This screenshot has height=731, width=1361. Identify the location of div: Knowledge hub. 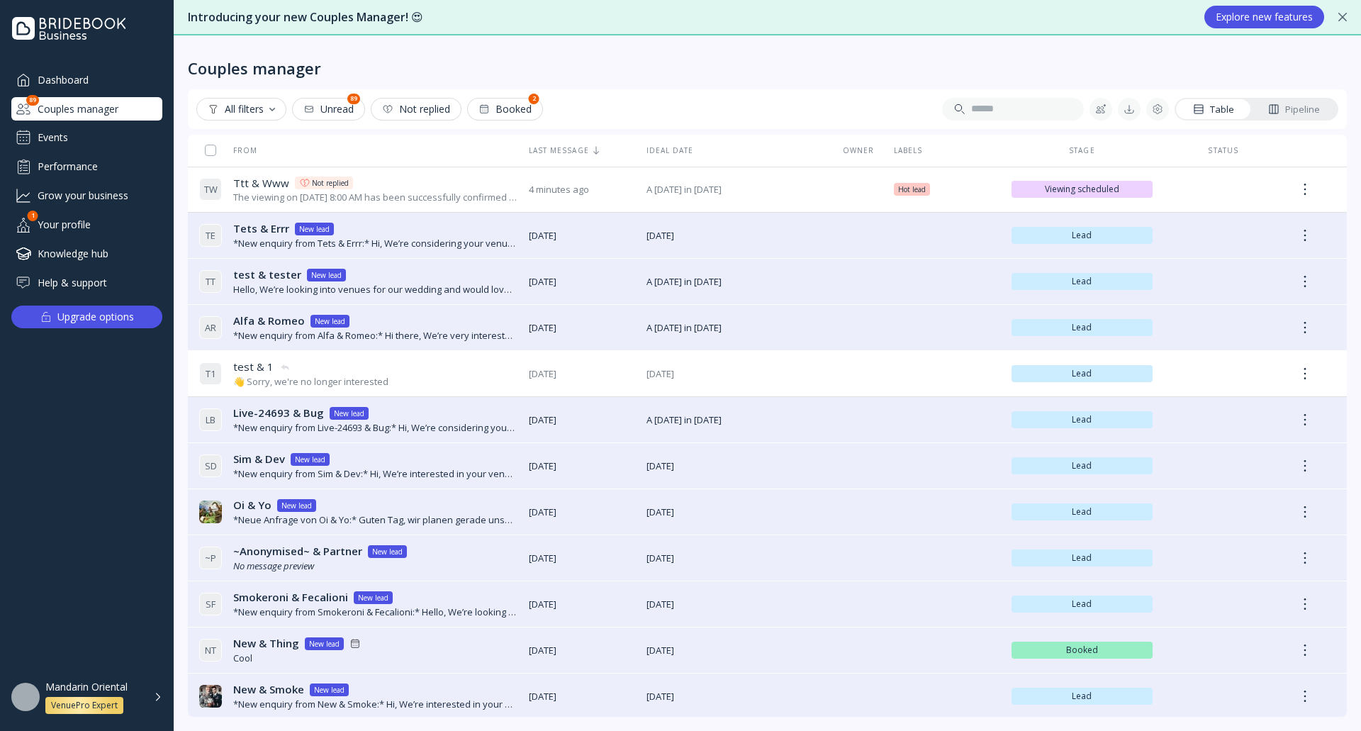
(86, 253).